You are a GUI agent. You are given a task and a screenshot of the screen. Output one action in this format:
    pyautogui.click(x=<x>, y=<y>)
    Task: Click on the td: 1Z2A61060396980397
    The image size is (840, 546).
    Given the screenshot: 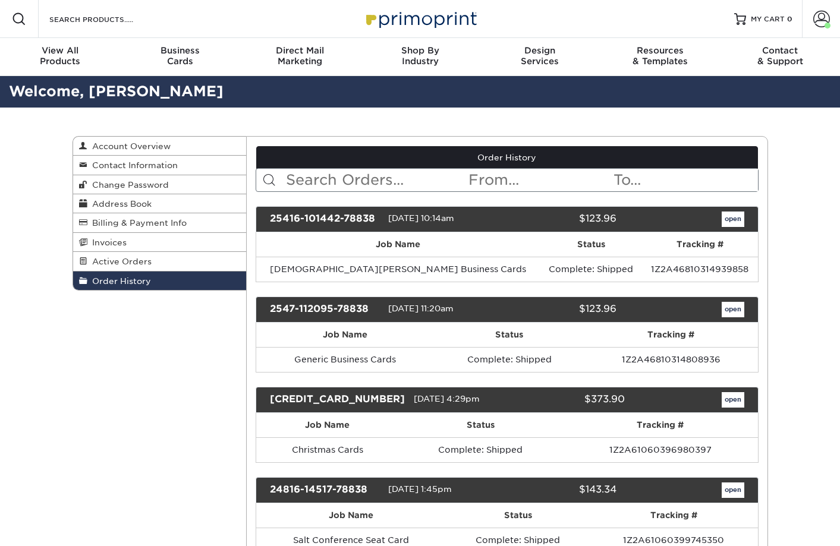 What is the action you would take?
    pyautogui.click(x=660, y=450)
    